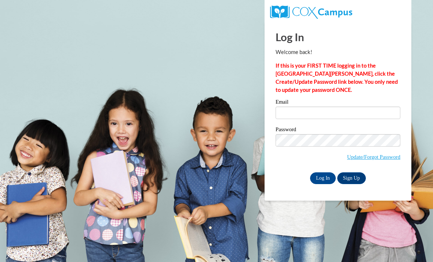 This screenshot has width=433, height=262. What do you see at coordinates (338, 130) in the screenshot?
I see `label: Password` at bounding box center [338, 130].